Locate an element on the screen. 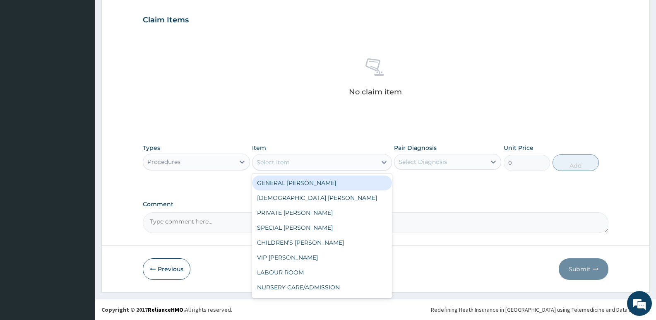  img: d_794563401_company_1708531726252_794563401 is located at coordinates (24, 52).